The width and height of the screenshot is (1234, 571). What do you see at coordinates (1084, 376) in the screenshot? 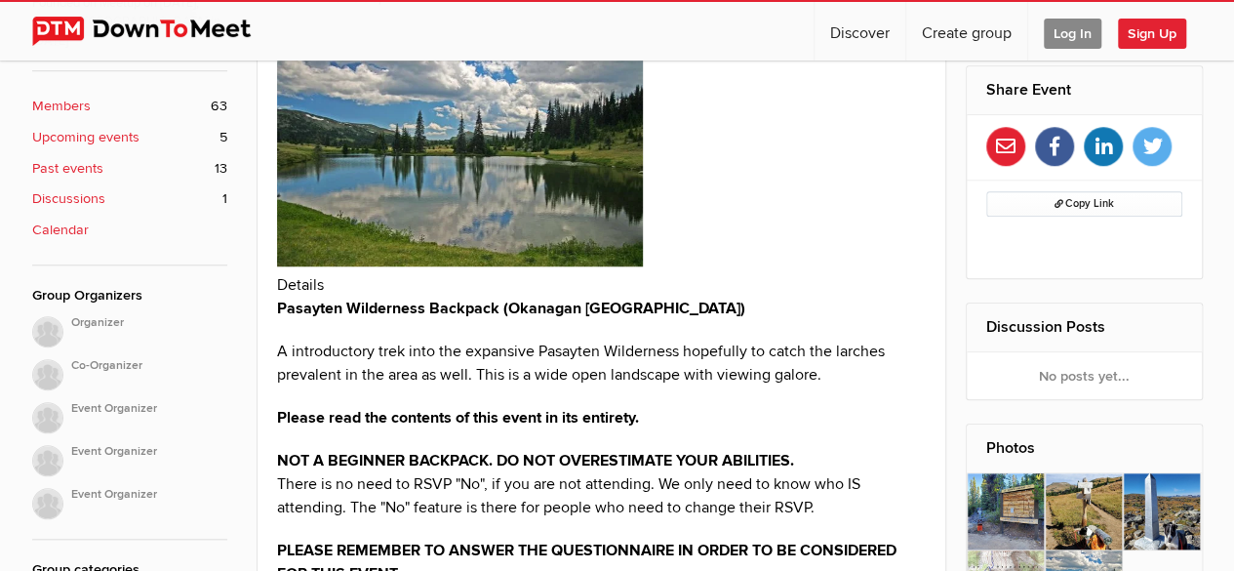
I see `div: No posts yet...` at bounding box center [1084, 376].